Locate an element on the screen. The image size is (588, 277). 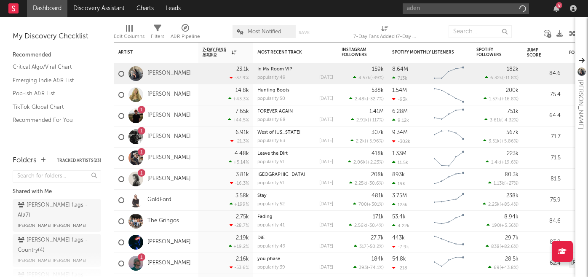
div: popularity: 49 is located at coordinates (271, 78).